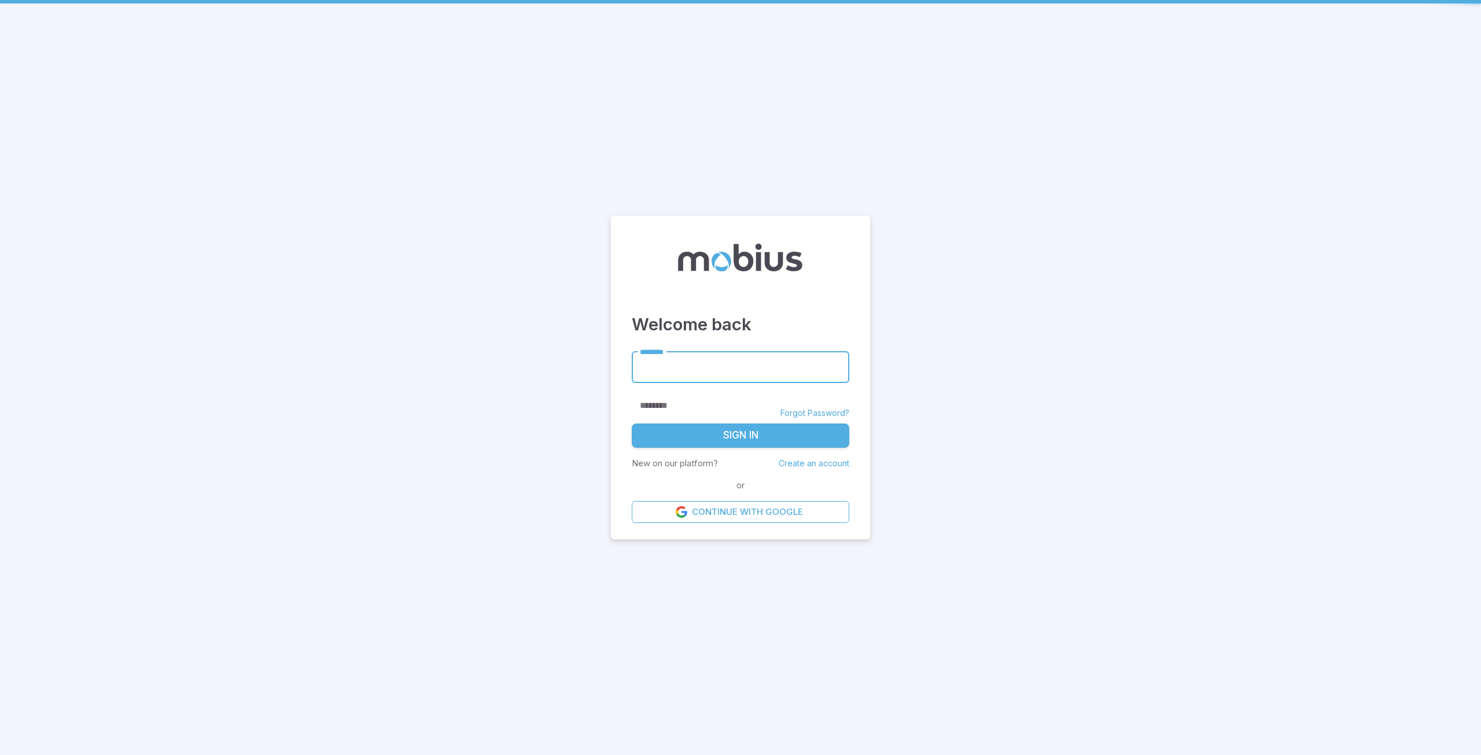  What do you see at coordinates (814, 413) in the screenshot?
I see `a: Forgot Password?` at bounding box center [814, 413].